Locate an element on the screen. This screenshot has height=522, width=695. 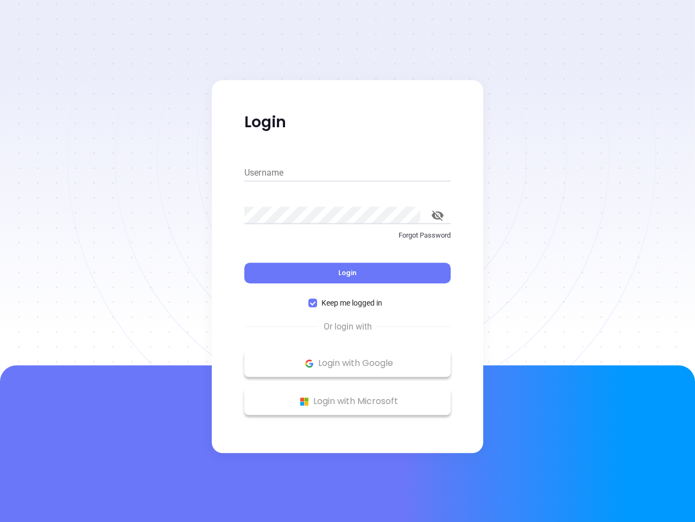
img: Google Logo is located at coordinates (309, 363).